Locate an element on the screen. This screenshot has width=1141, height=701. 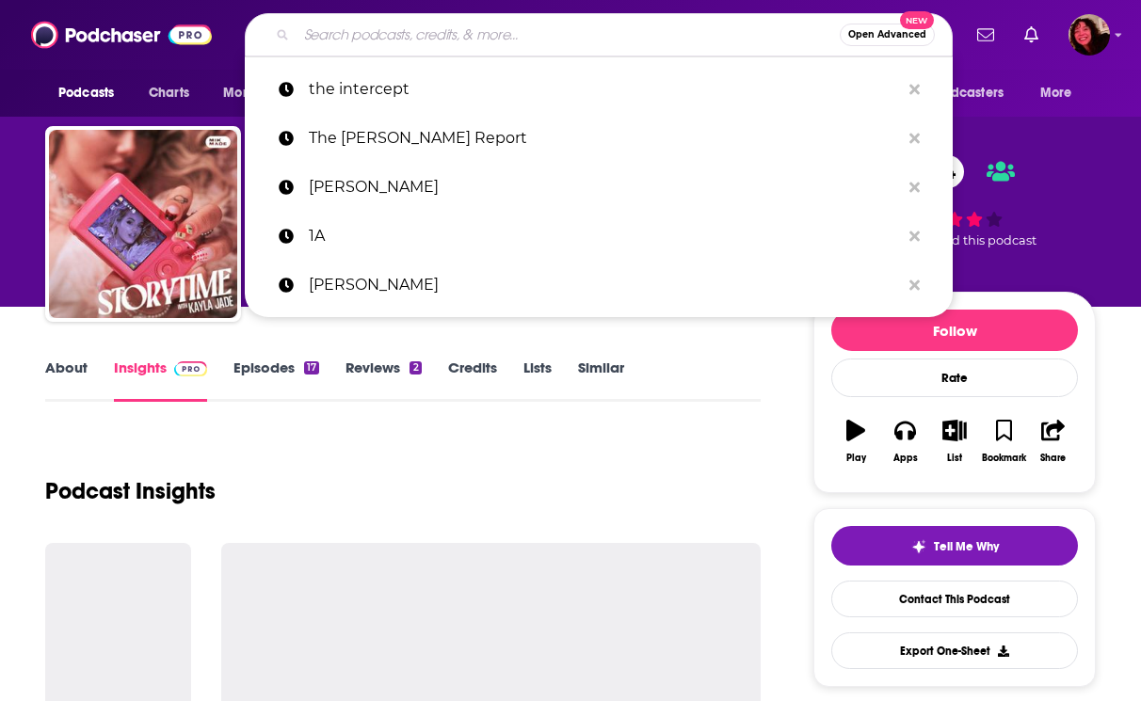
span: Open Advanced is located at coordinates (887, 35).